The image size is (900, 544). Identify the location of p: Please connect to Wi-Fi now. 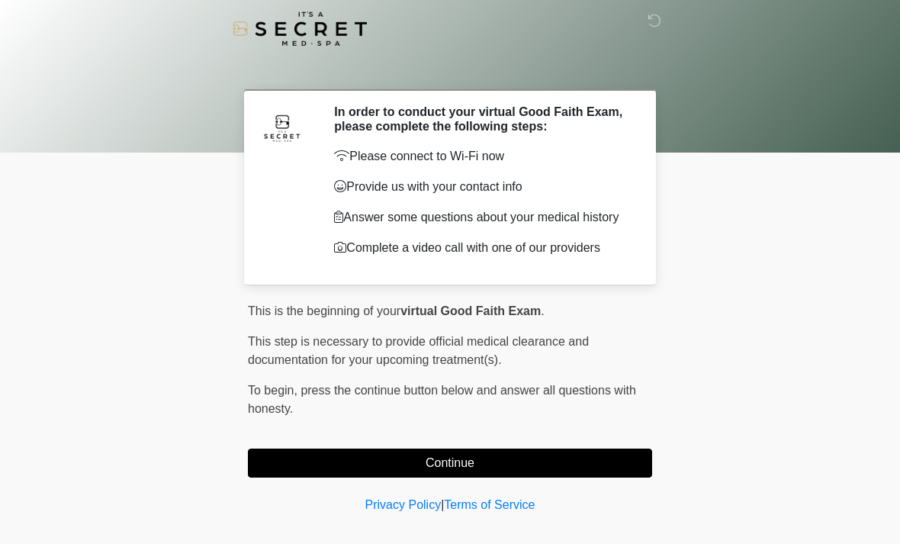
(481, 156).